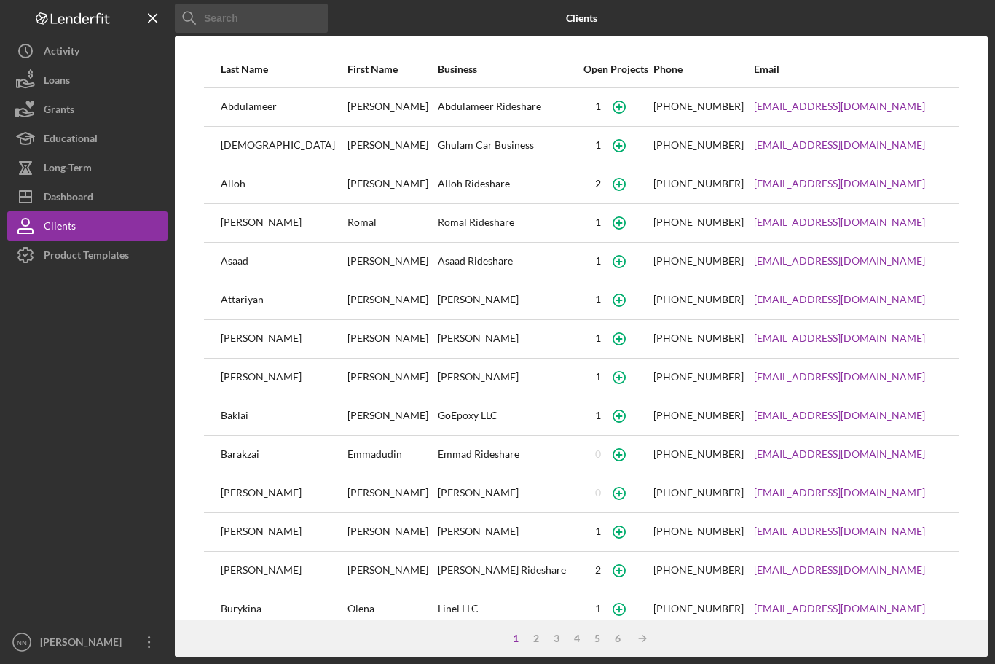 The image size is (995, 664). What do you see at coordinates (87, 226) in the screenshot?
I see `a: Clients` at bounding box center [87, 226].